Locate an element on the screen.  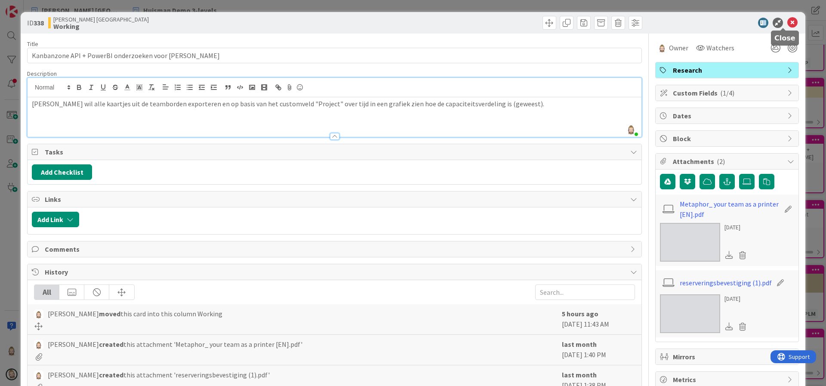
b: 5 hours ago is located at coordinates (580, 313).